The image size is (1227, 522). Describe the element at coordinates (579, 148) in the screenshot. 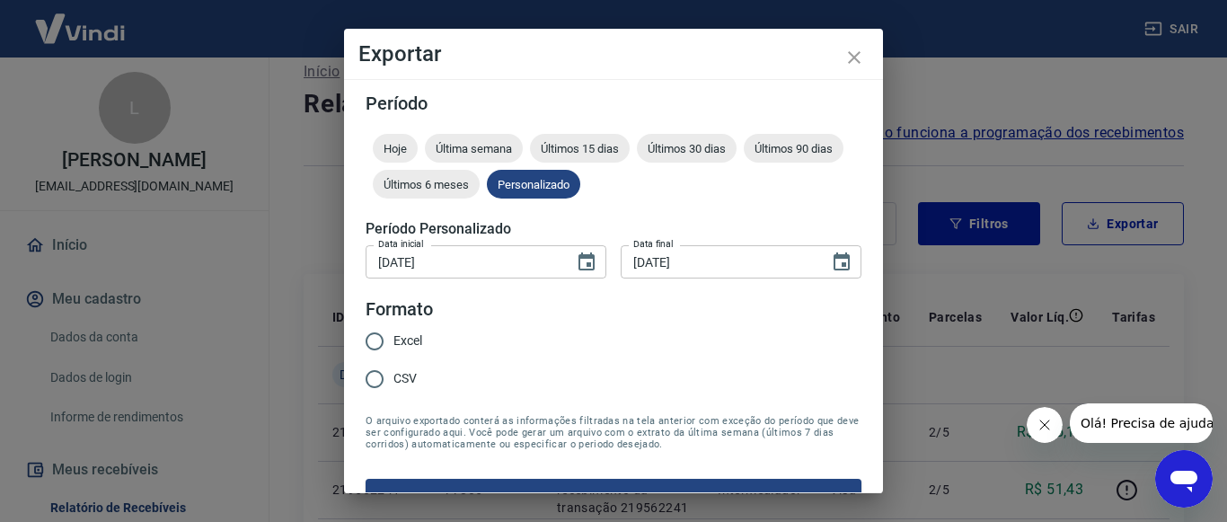

I see `span: Últimos 15 dias` at that location.